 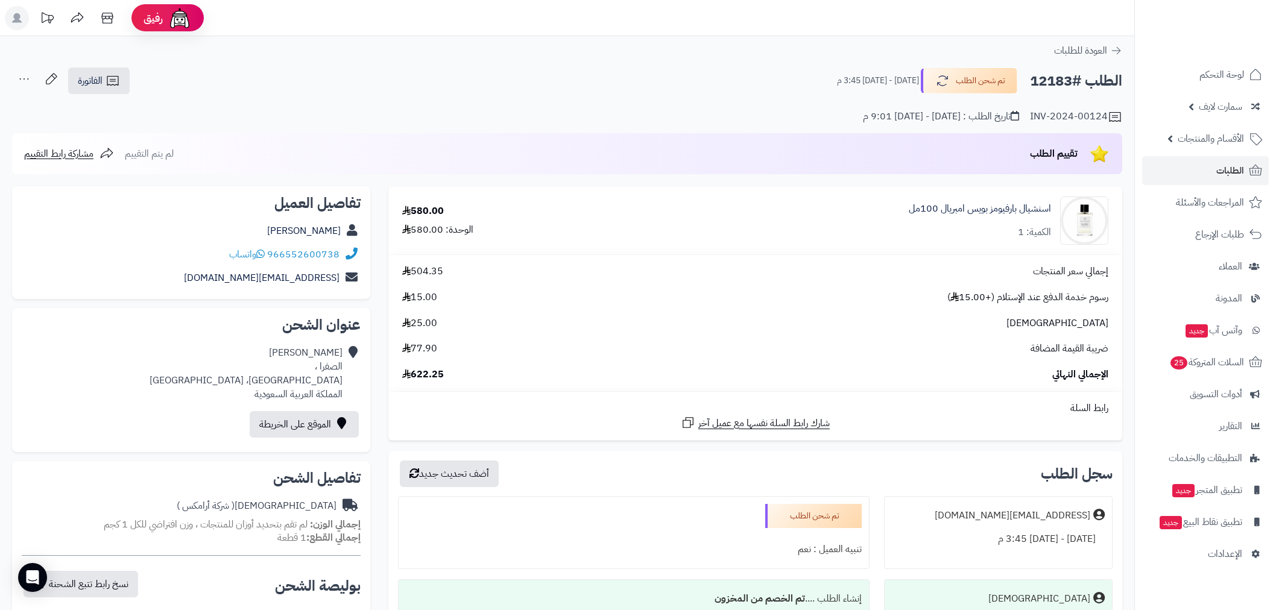 What do you see at coordinates (1231, 426) in the screenshot?
I see `span: التقارير` at bounding box center [1231, 426].